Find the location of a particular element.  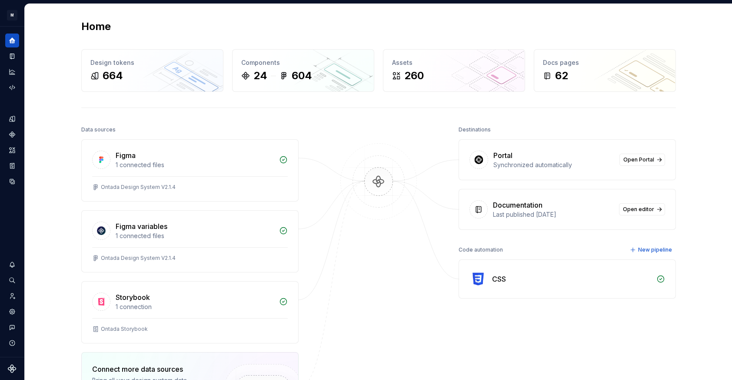

div: Figma variables is located at coordinates (141, 226).